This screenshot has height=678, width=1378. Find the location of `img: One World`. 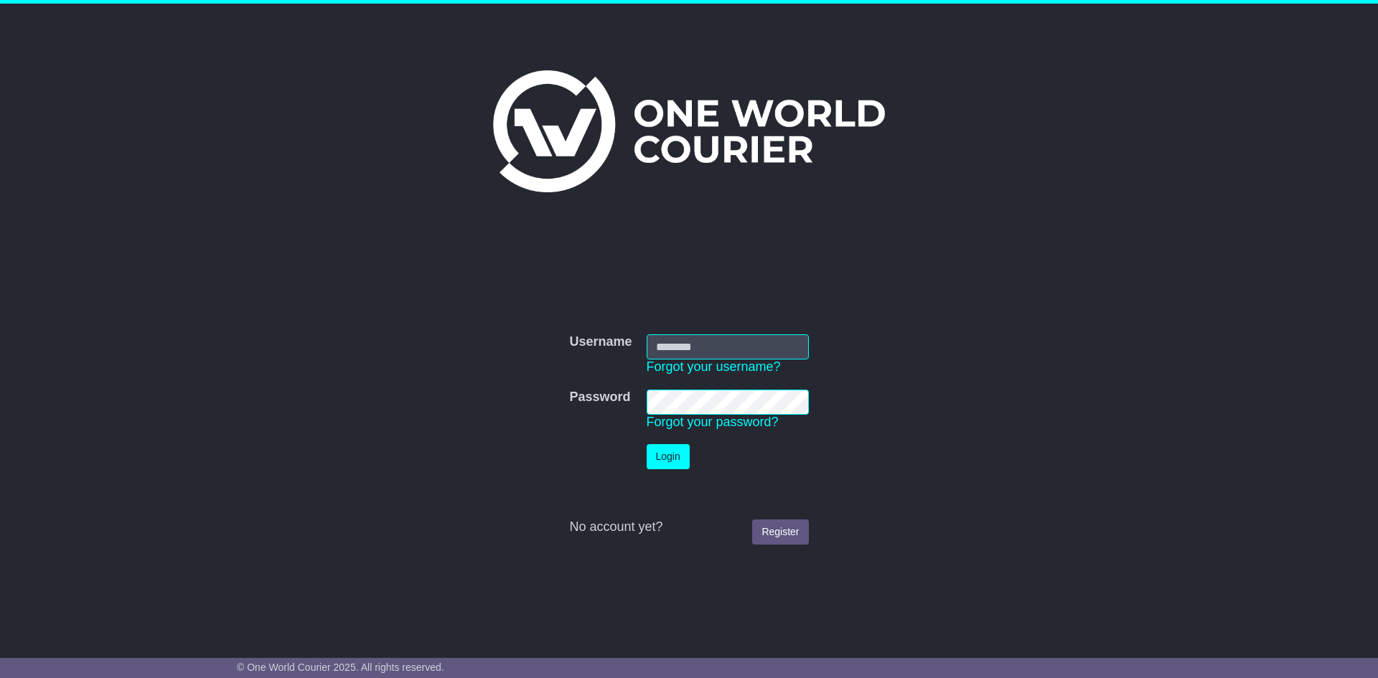

img: One World is located at coordinates (689, 131).